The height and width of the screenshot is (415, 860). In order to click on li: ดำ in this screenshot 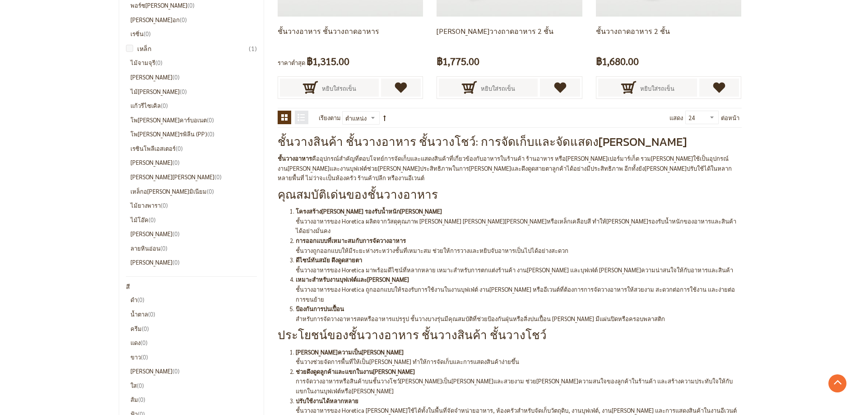, I will do `click(194, 300)`.